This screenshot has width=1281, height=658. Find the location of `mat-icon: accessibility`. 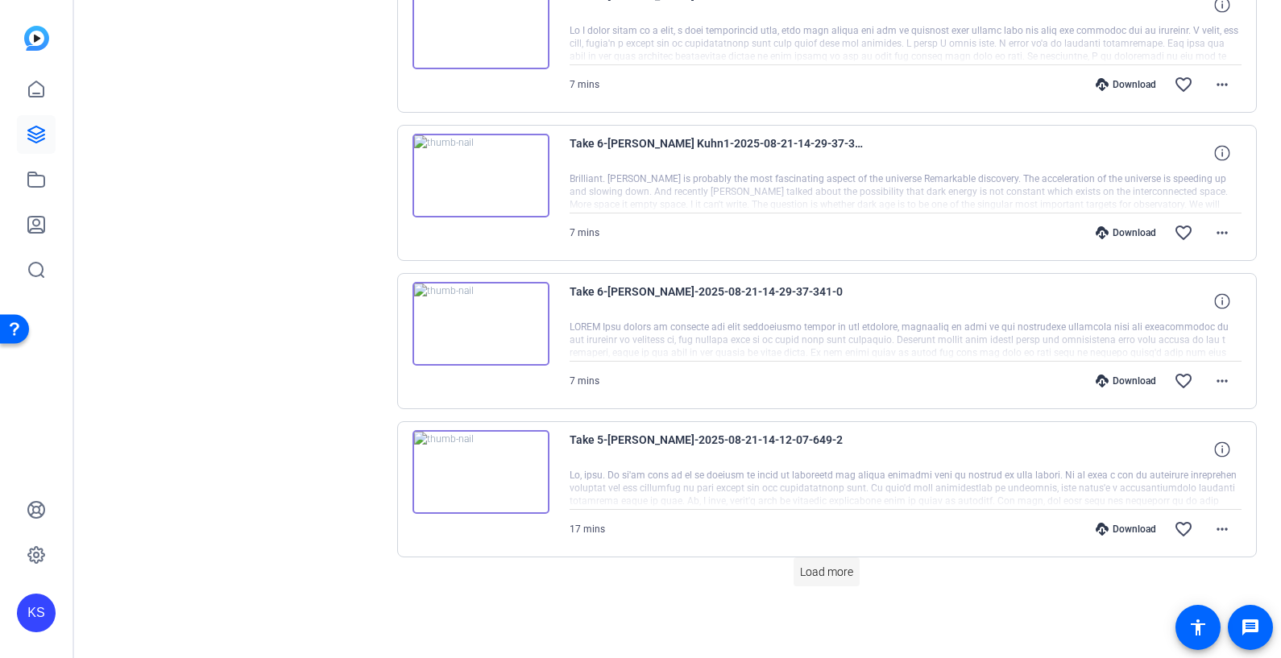

mat-icon: accessibility is located at coordinates (1198, 628).